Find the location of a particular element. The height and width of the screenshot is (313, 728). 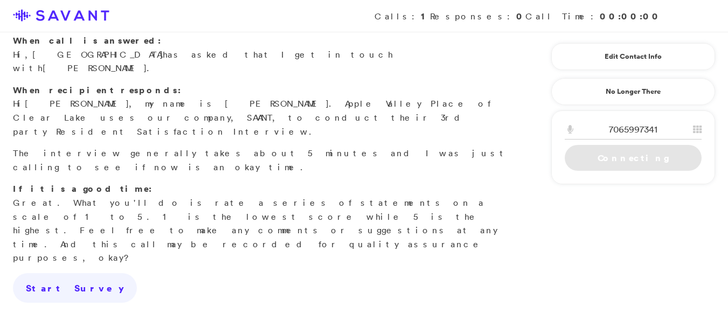

a: Start Survey is located at coordinates (75, 288).